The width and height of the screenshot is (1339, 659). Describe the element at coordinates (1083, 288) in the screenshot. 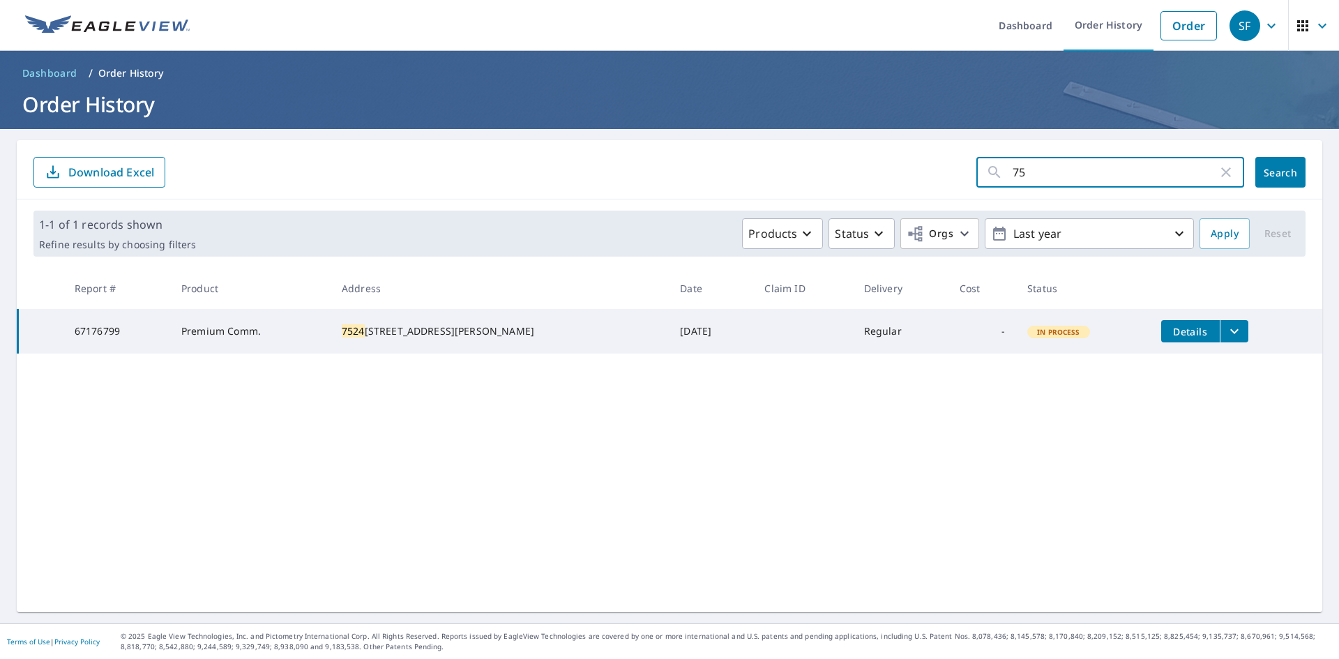

I see `th: Status` at that location.